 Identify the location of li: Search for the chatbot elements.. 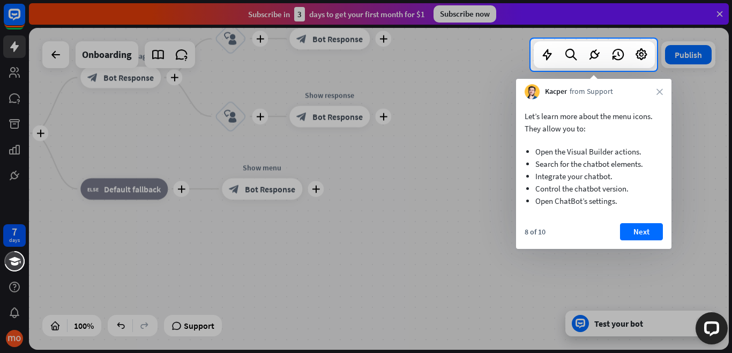
(594, 164).